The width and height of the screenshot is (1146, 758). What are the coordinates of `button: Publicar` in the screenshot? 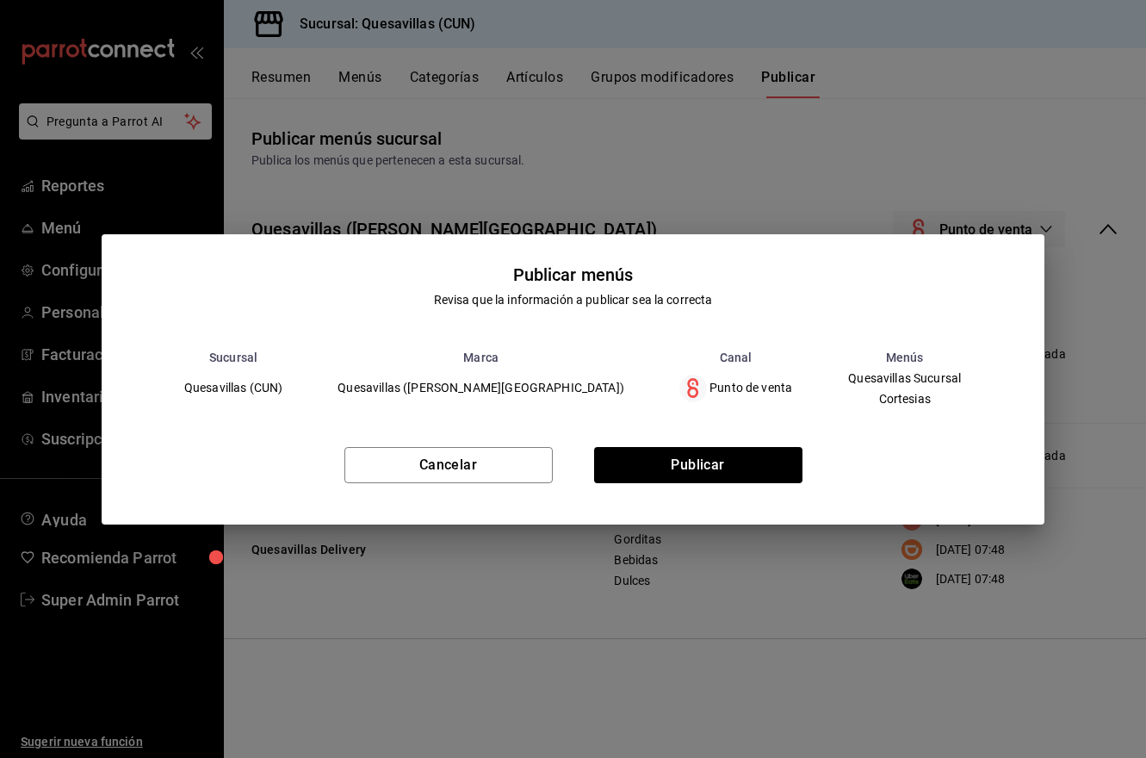 It's located at (698, 465).